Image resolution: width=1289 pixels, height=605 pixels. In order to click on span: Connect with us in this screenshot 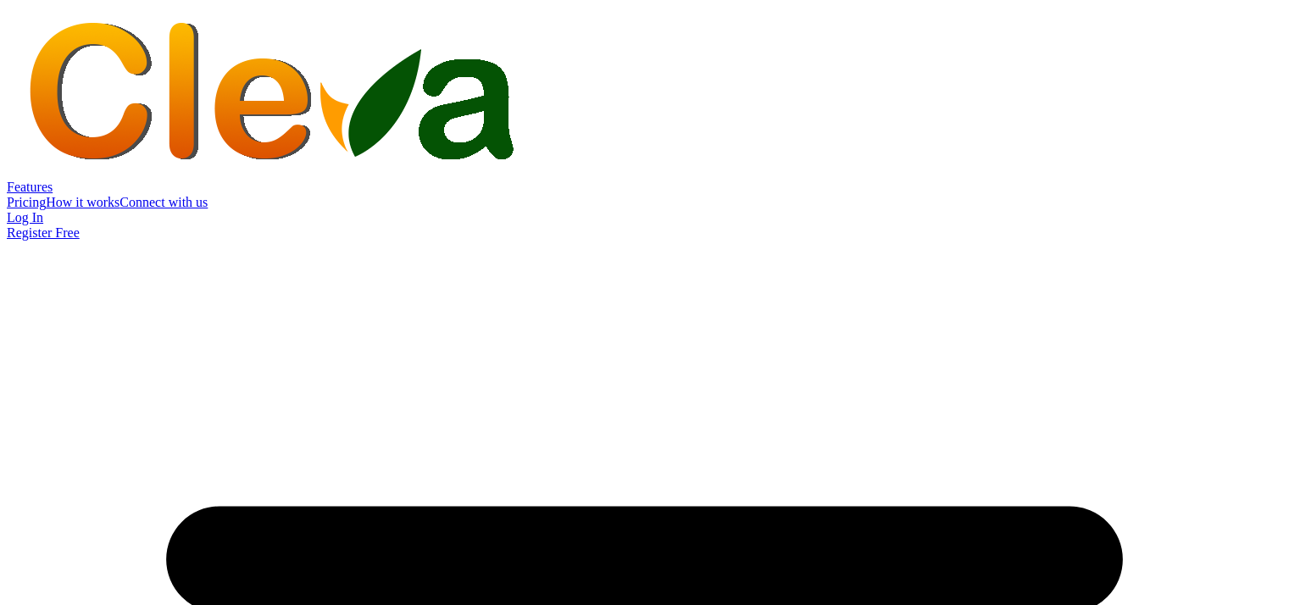, I will do `click(164, 202)`.